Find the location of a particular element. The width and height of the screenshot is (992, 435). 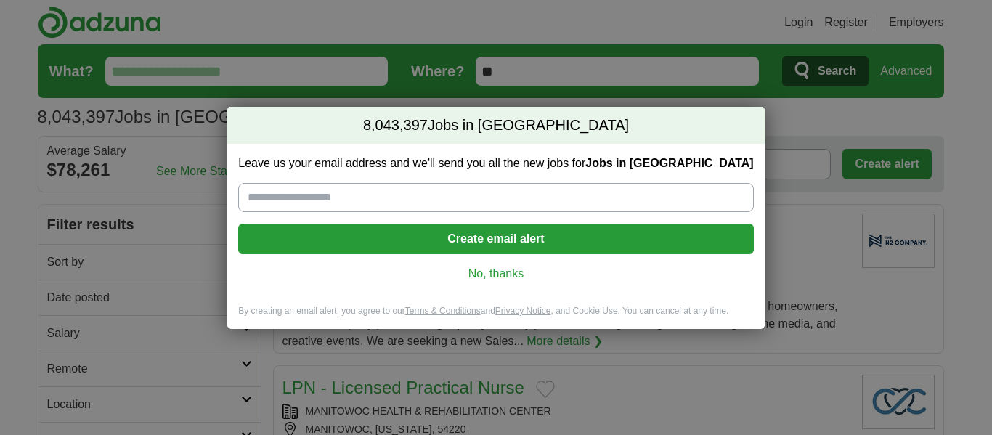

span: 8,043,397 is located at coordinates (395, 126).